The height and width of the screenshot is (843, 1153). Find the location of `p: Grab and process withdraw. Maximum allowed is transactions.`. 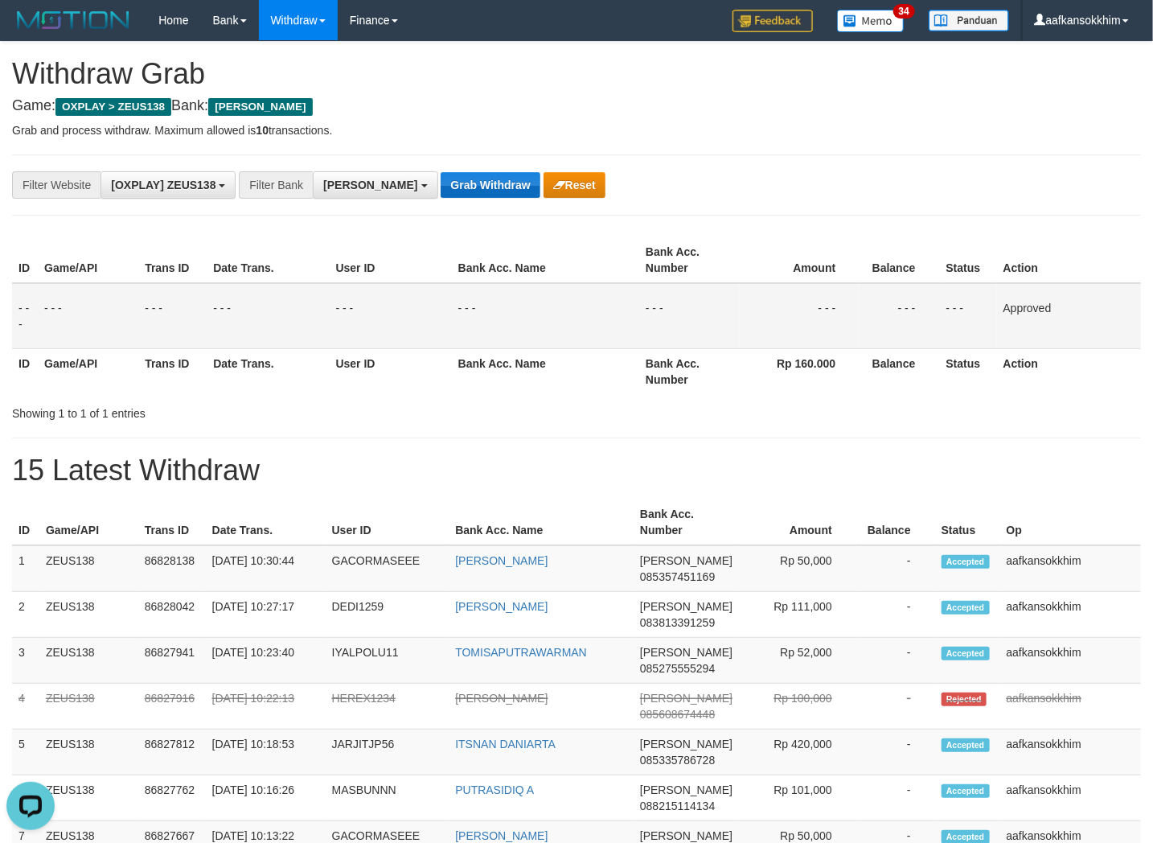

p: Grab and process withdraw. Maximum allowed is transactions. is located at coordinates (577, 130).